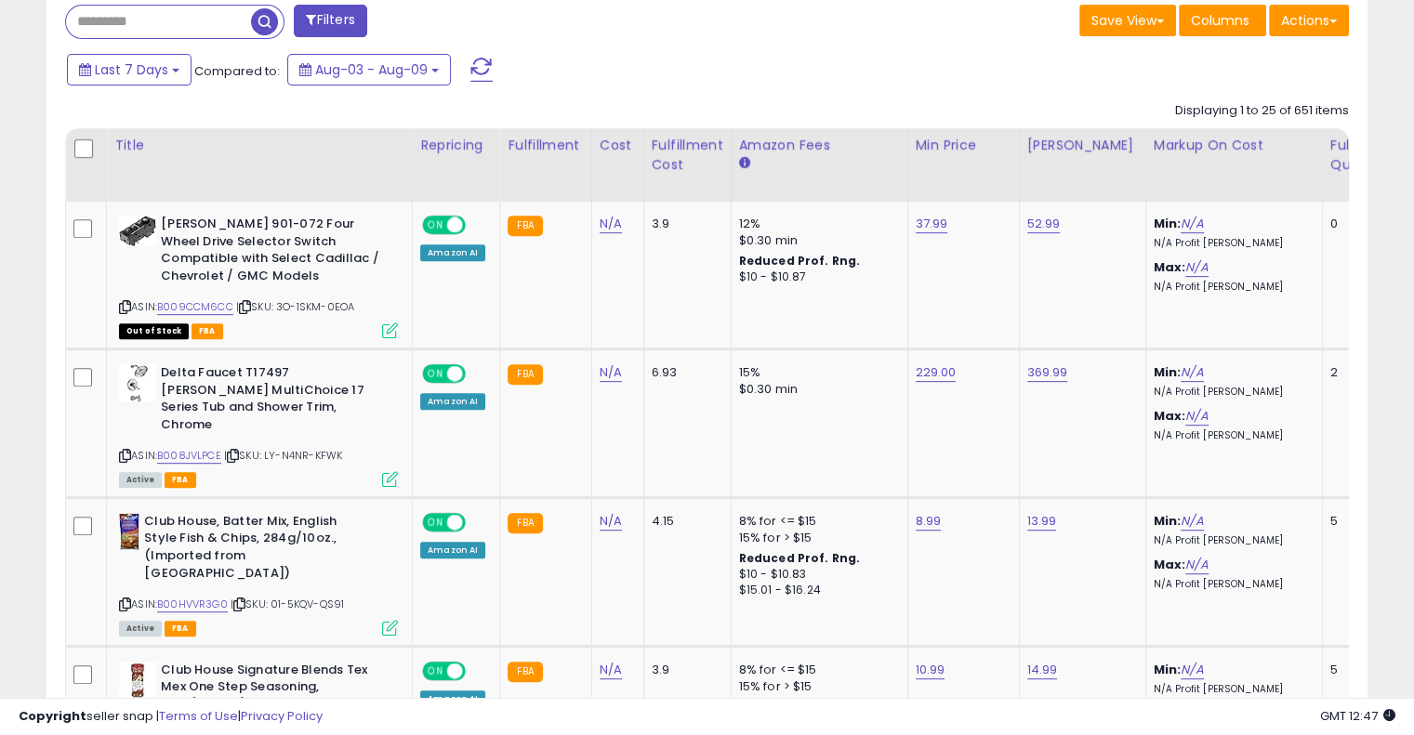 This screenshot has width=1414, height=735. What do you see at coordinates (237, 71) in the screenshot?
I see `span: Compared to:` at bounding box center [237, 71].